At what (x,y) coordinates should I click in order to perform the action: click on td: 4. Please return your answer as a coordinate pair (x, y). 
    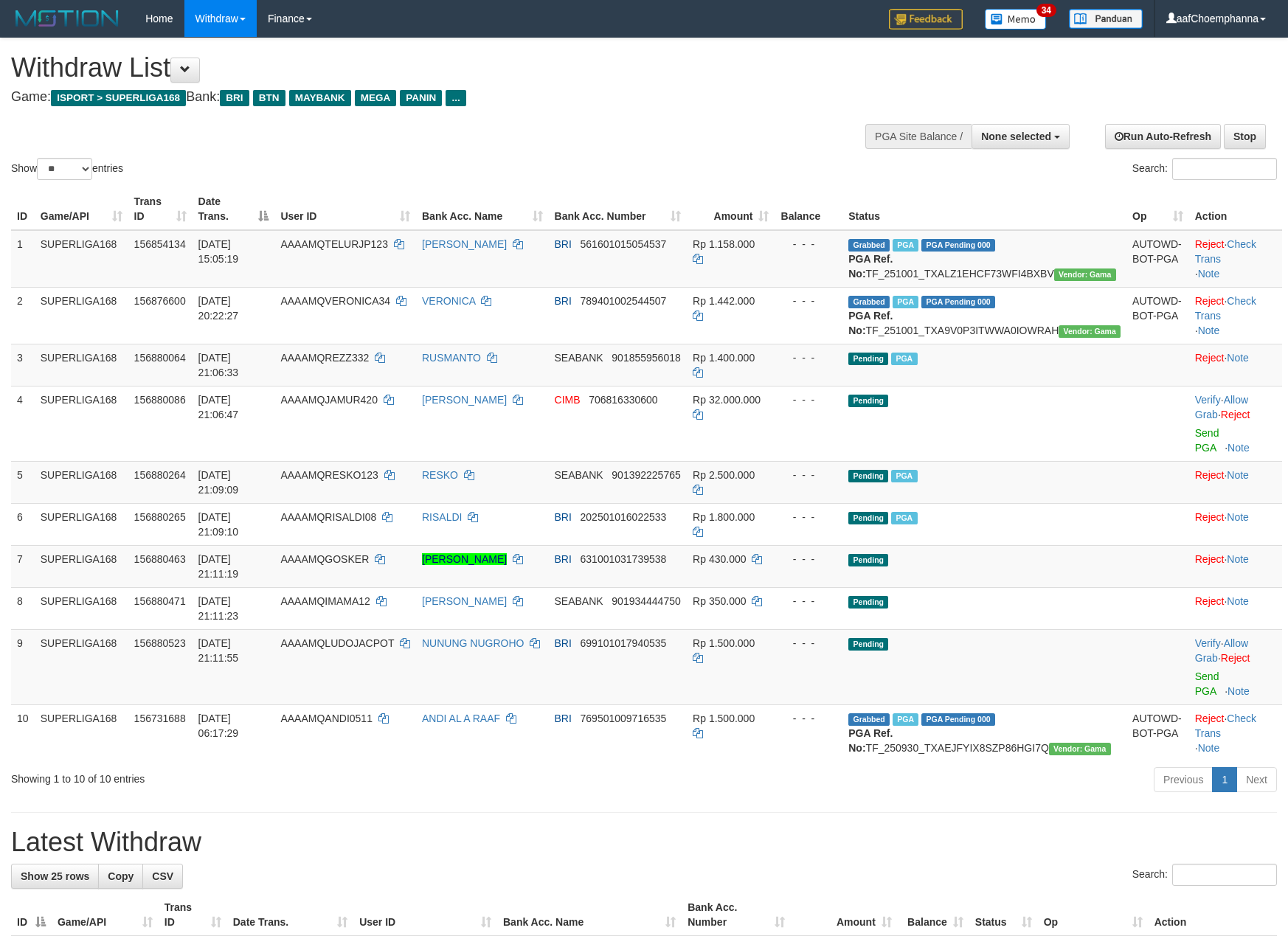
    Looking at the image, I should click on (22, 423).